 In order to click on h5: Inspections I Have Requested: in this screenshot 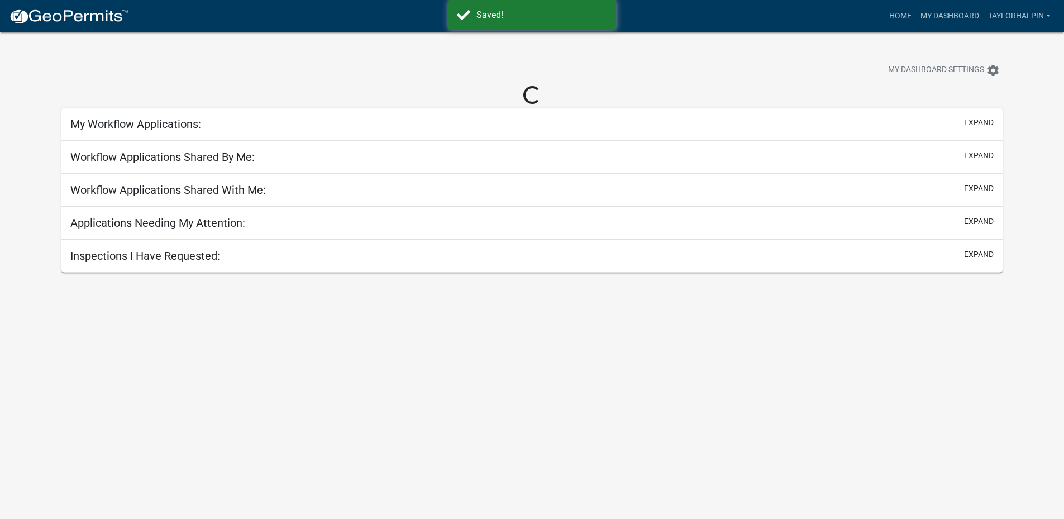, I will do `click(145, 256)`.